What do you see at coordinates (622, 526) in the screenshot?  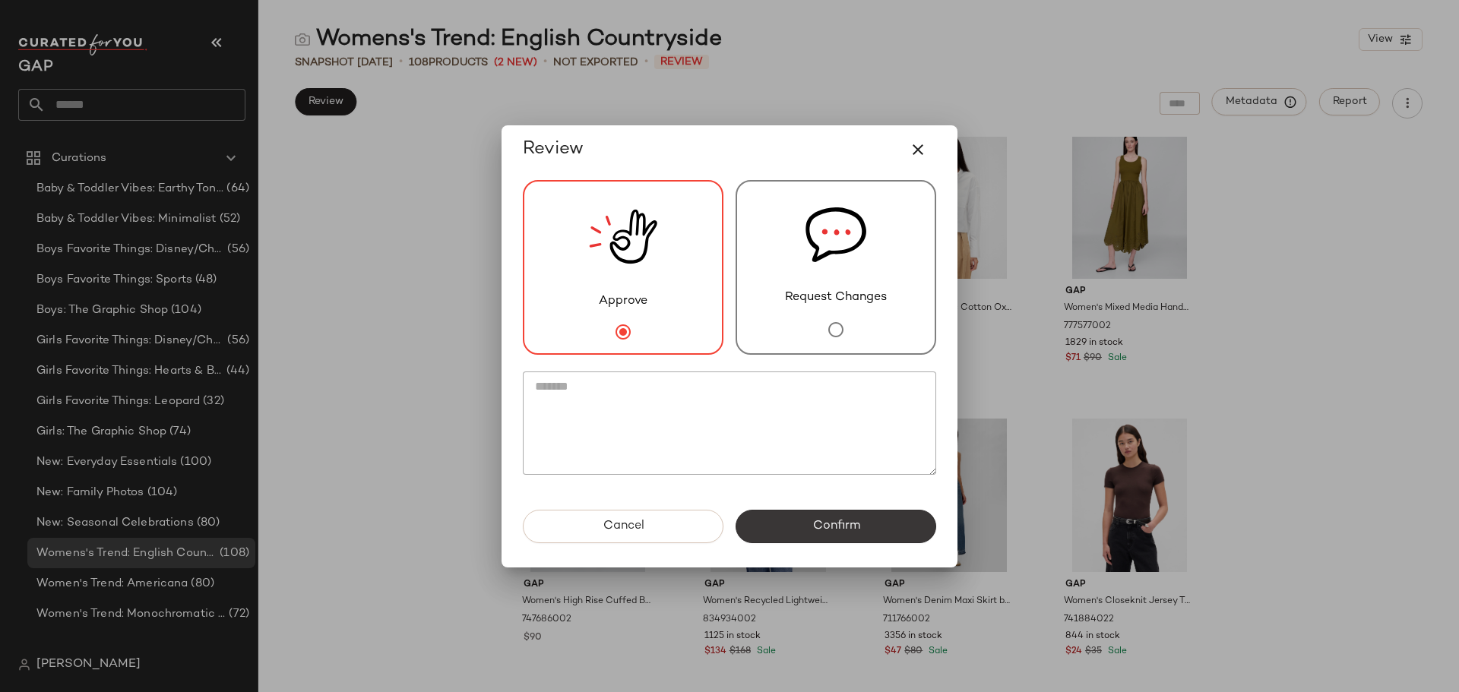 I see `span: Cancel` at bounding box center [622, 526].